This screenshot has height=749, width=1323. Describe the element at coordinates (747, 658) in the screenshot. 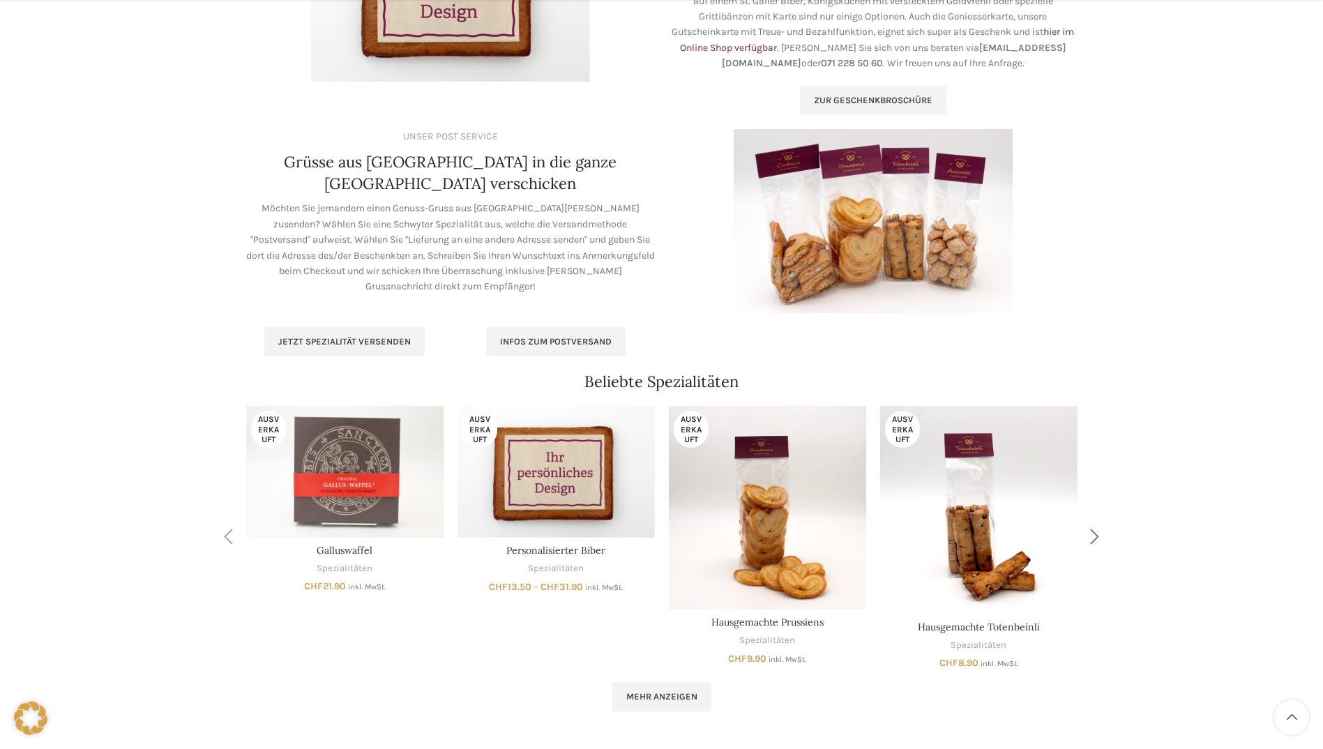

I see `bdi: 9.90` at that location.